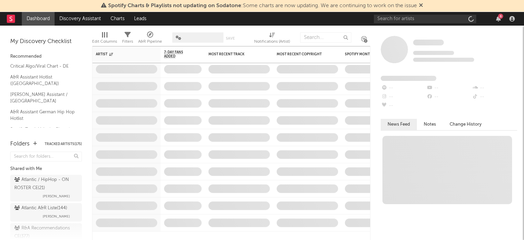 This screenshot has width=524, height=240. What do you see at coordinates (43, 66) in the screenshot?
I see `a: Critical Algo/Viral Chart - DE` at bounding box center [43, 66].